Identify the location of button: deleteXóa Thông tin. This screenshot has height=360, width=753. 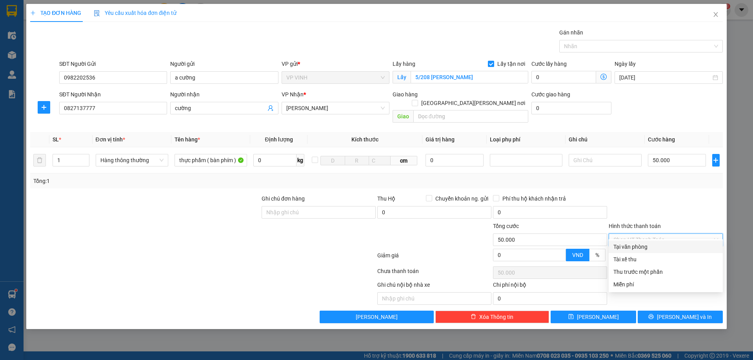
(492, 317).